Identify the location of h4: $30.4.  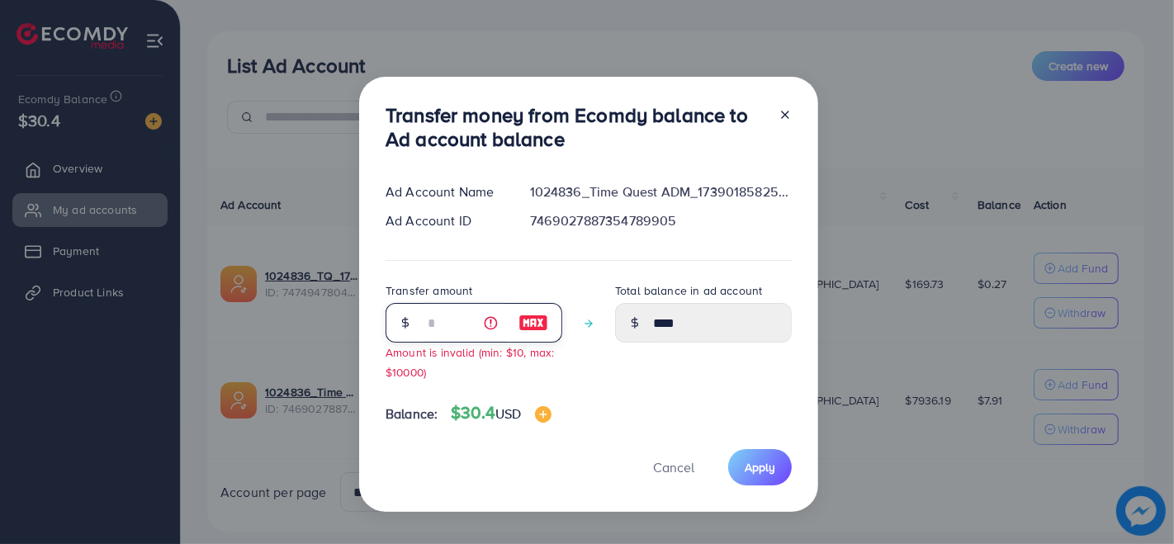
(500, 413).